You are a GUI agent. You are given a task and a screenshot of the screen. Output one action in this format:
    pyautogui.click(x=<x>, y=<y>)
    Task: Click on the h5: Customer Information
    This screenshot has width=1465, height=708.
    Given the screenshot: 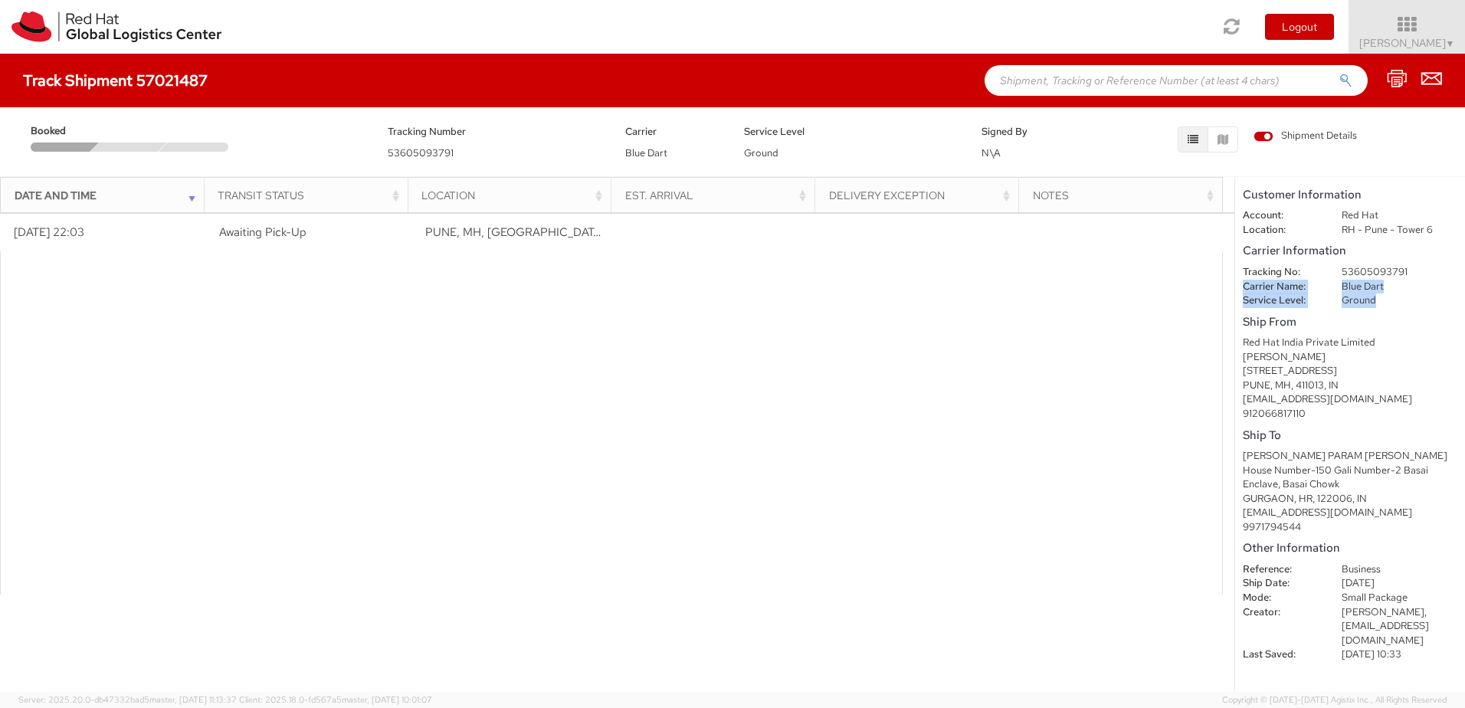 What is the action you would take?
    pyautogui.click(x=1350, y=195)
    